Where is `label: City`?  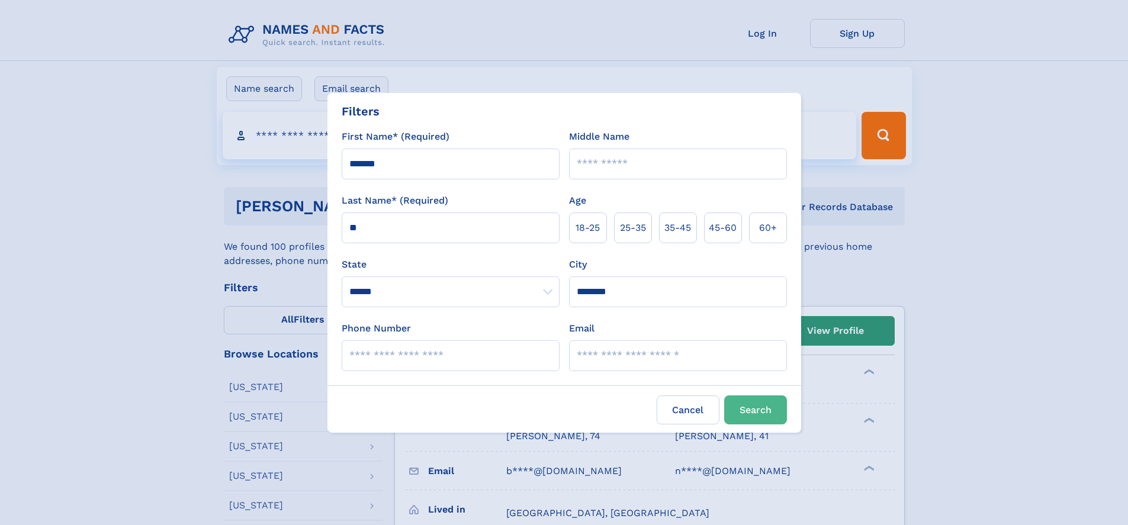
label: City is located at coordinates (578, 265).